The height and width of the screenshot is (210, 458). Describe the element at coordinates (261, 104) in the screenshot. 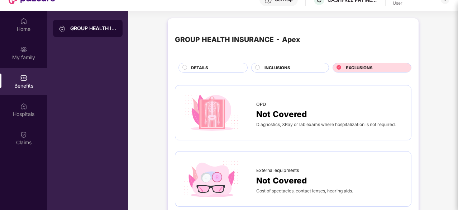

I see `span: OPD` at that location.